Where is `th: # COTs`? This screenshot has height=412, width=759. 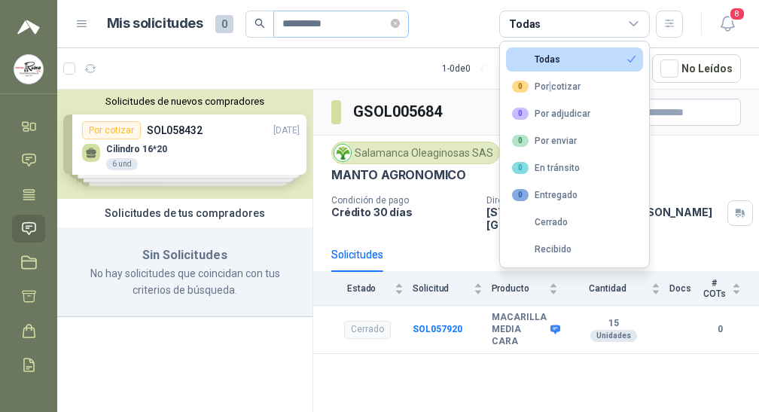
th: # COTs is located at coordinates (730, 288).